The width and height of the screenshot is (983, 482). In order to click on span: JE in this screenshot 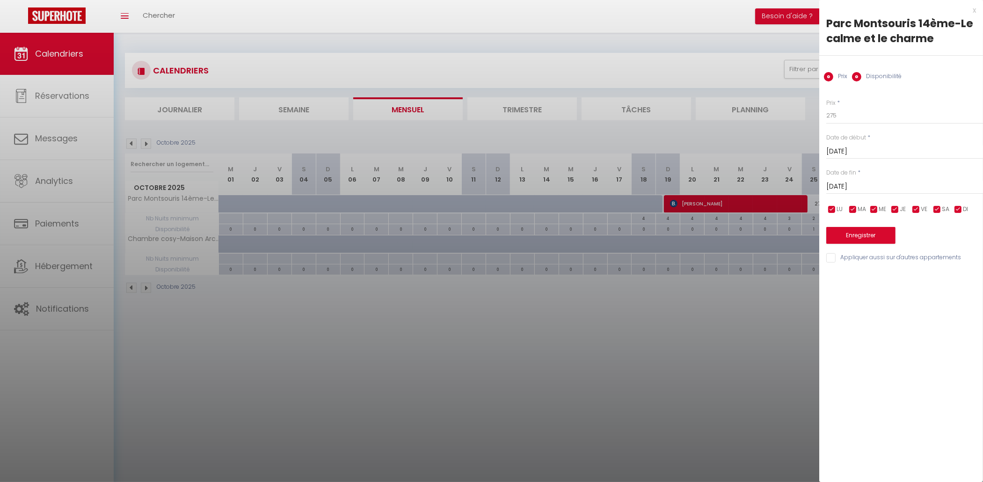, I will do `click(902, 209)`.